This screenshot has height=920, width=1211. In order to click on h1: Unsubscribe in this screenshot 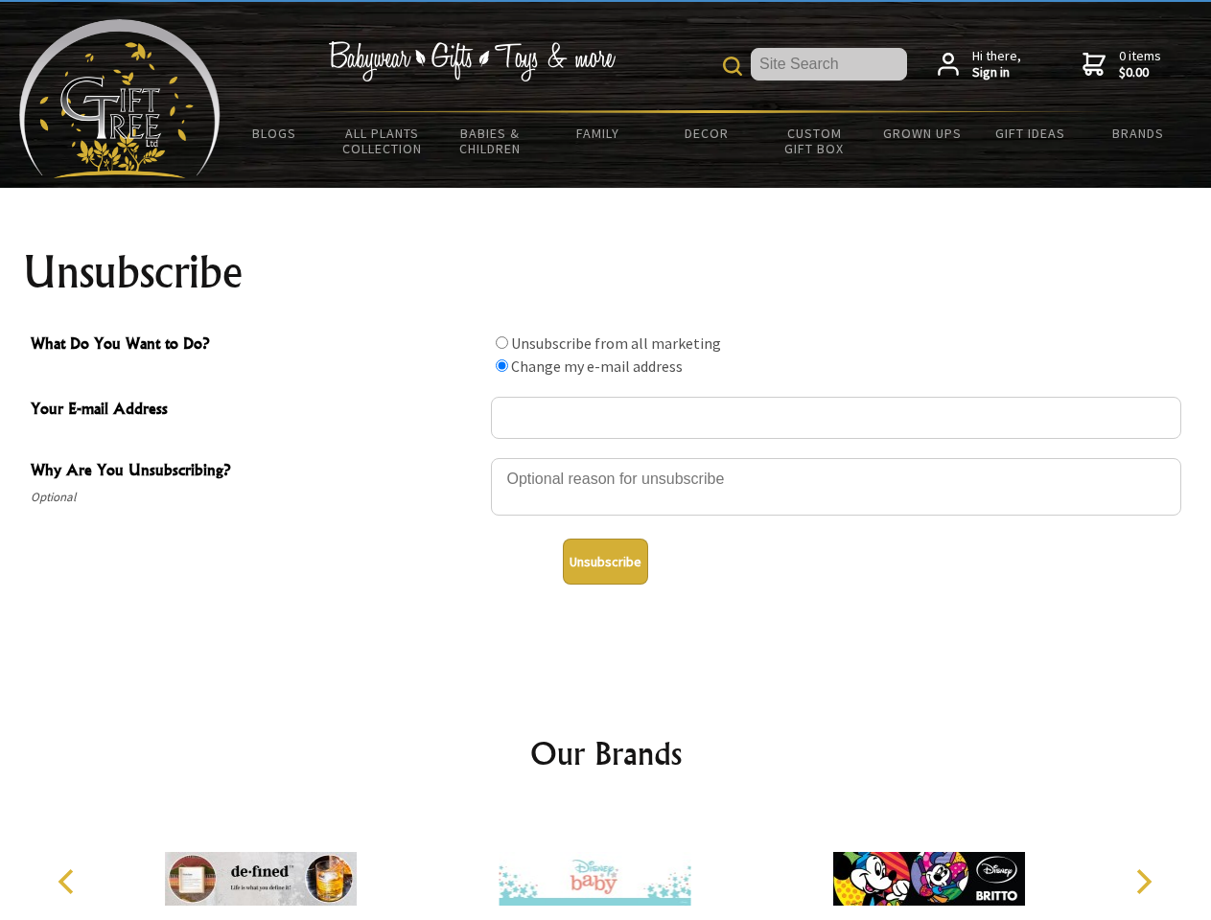, I will do `click(606, 272)`.